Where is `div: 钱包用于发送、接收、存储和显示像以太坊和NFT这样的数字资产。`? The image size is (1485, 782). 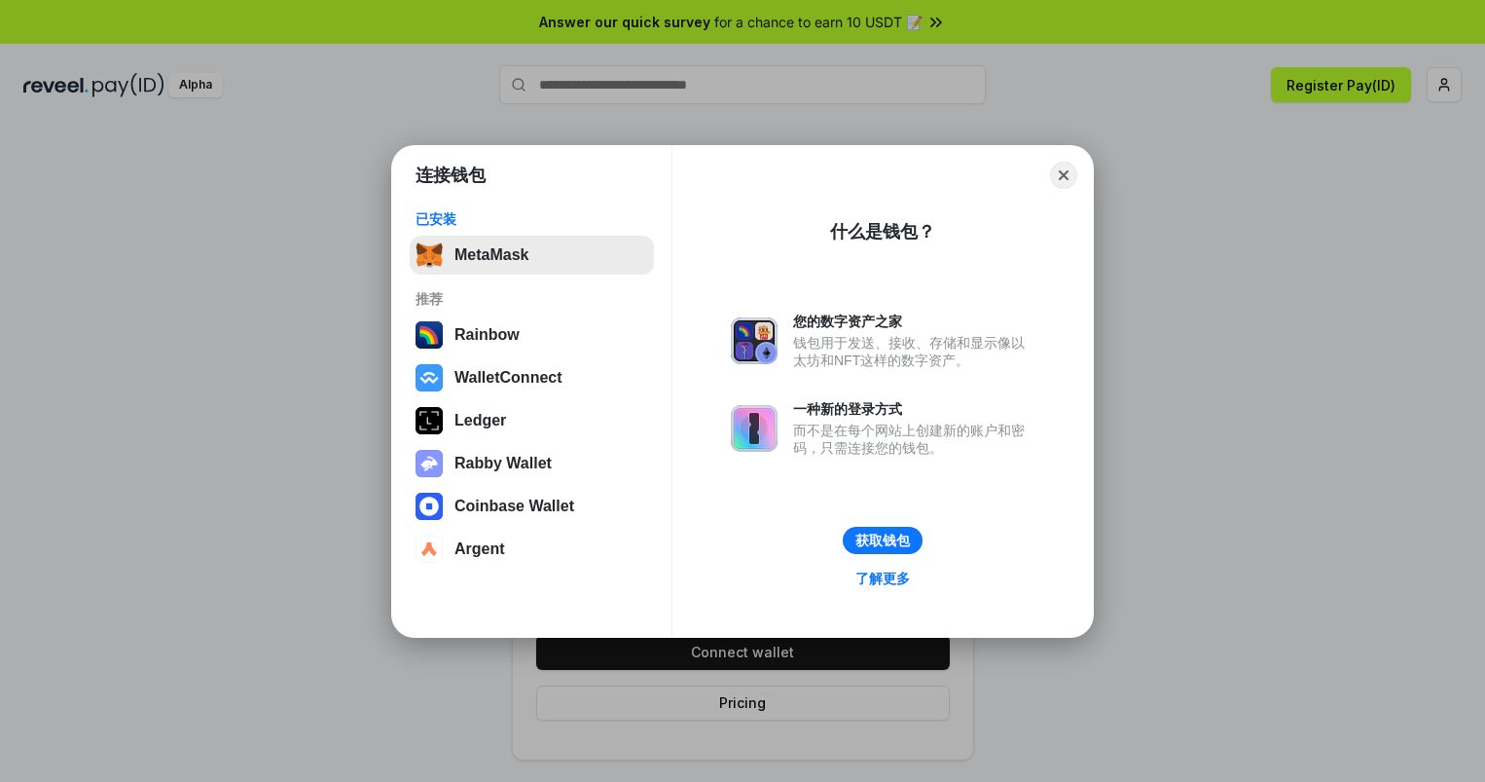 div: 钱包用于发送、接收、存储和显示像以太坊和NFT这样的数字资产。 is located at coordinates (914, 351).